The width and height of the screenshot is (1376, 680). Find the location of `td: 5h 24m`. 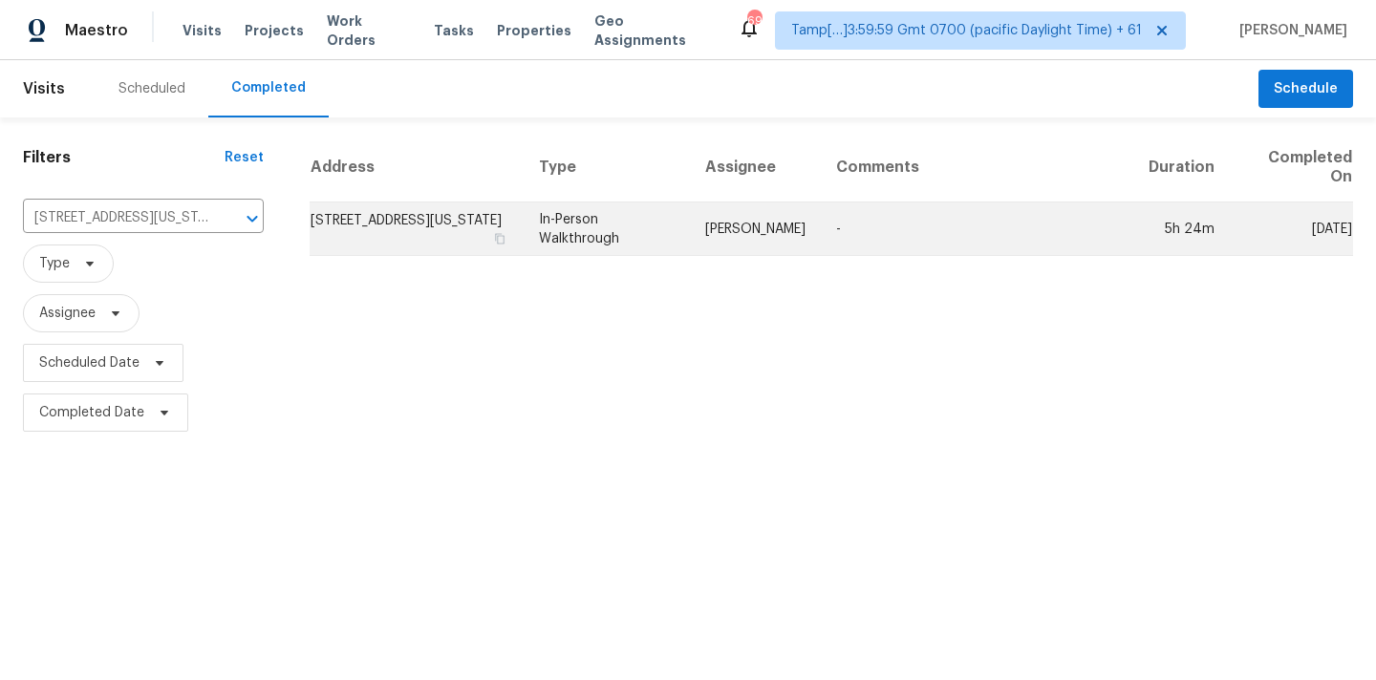

td: 5h 24m is located at coordinates (1181, 229).